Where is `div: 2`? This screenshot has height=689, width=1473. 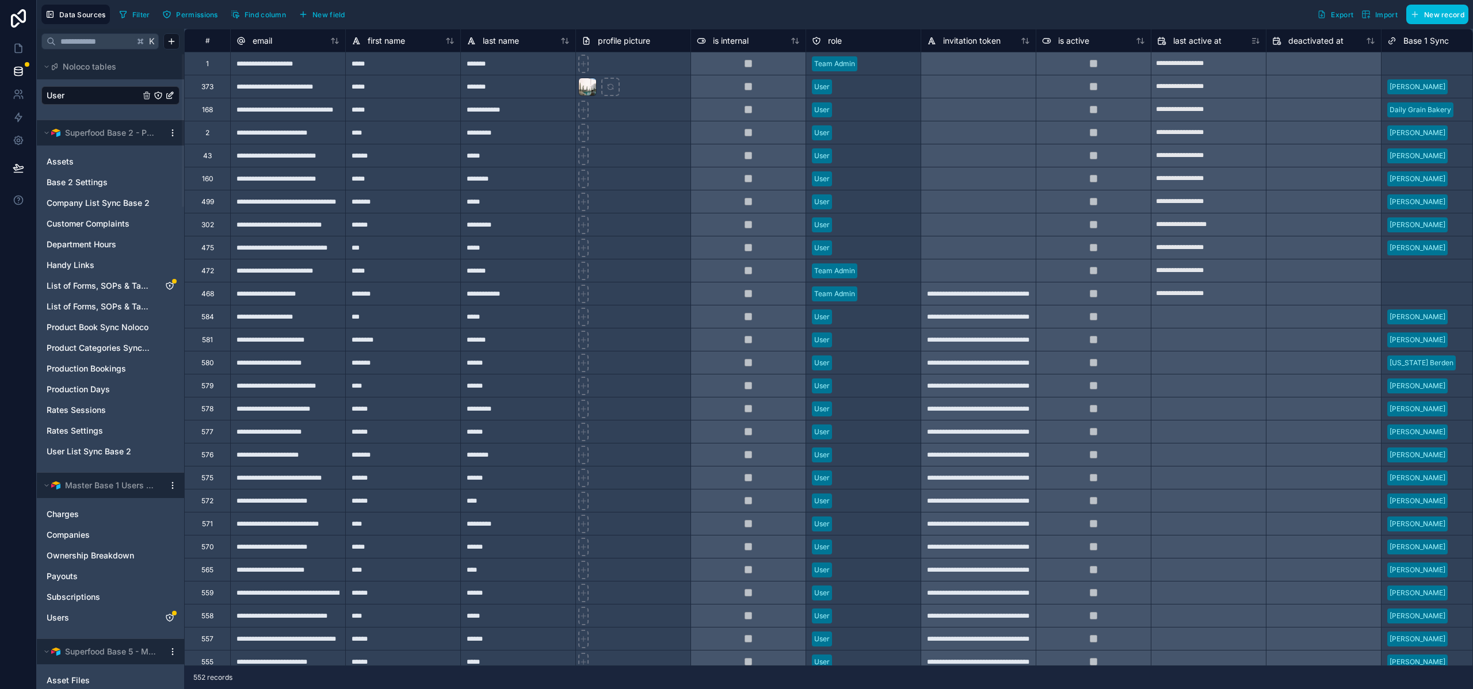 div: 2 is located at coordinates (207, 133).